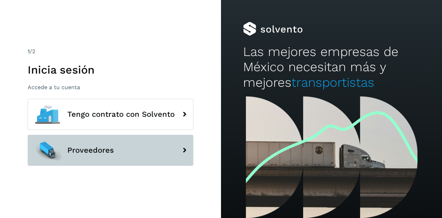 Image resolution: width=442 pixels, height=218 pixels. What do you see at coordinates (333, 82) in the screenshot?
I see `span: transportistas` at bounding box center [333, 82].